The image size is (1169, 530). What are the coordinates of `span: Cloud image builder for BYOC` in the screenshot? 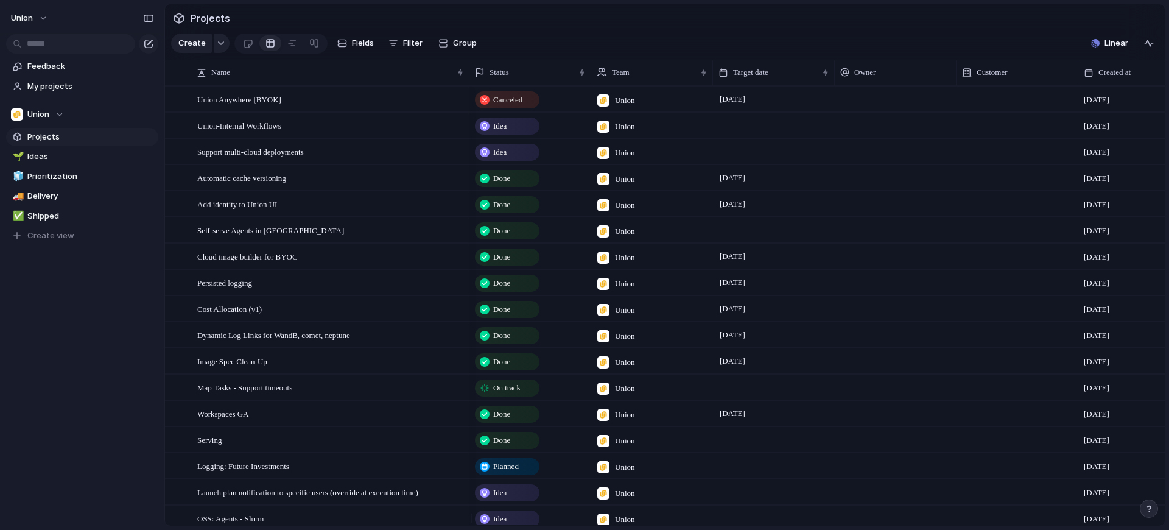 It's located at (247, 256).